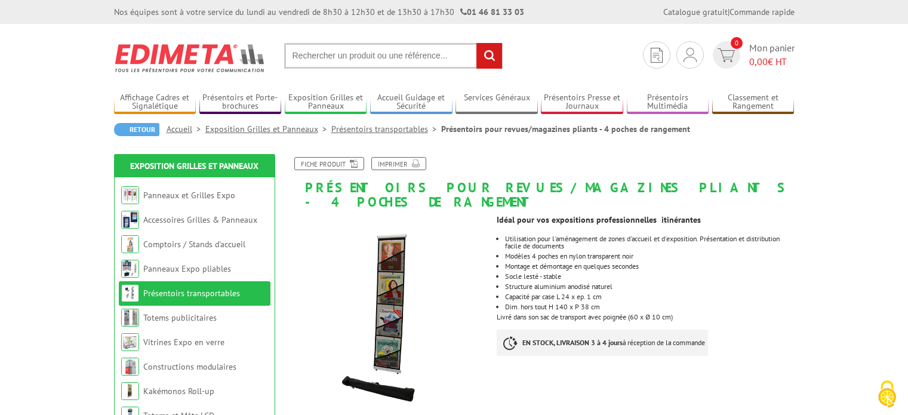 The width and height of the screenshot is (908, 415). Describe the element at coordinates (497, 102) in the screenshot. I see `a: Services Généraux` at that location.